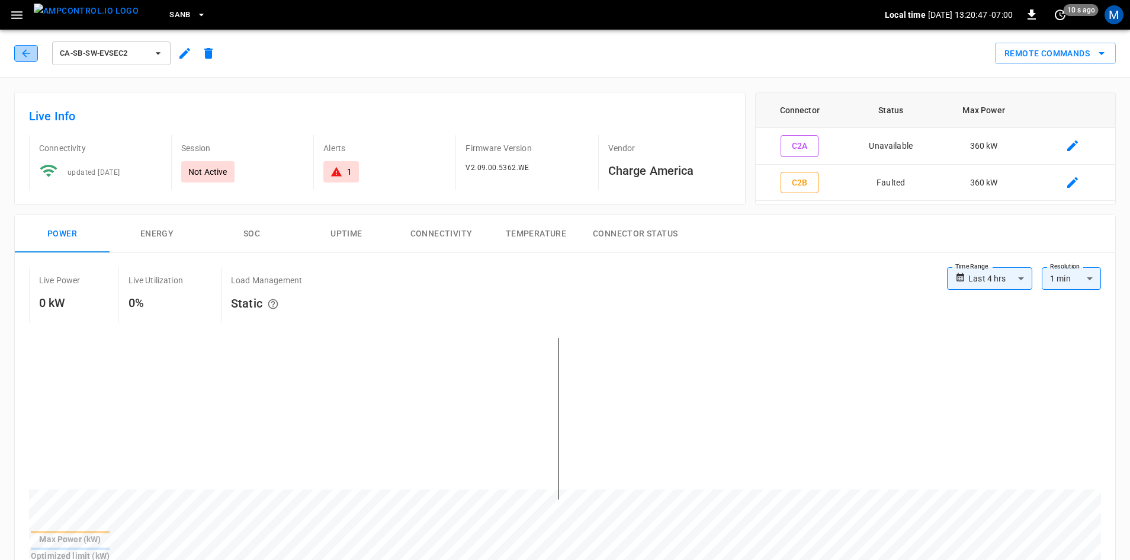 The image size is (1130, 560). I want to click on button: SanB, so click(188, 15).